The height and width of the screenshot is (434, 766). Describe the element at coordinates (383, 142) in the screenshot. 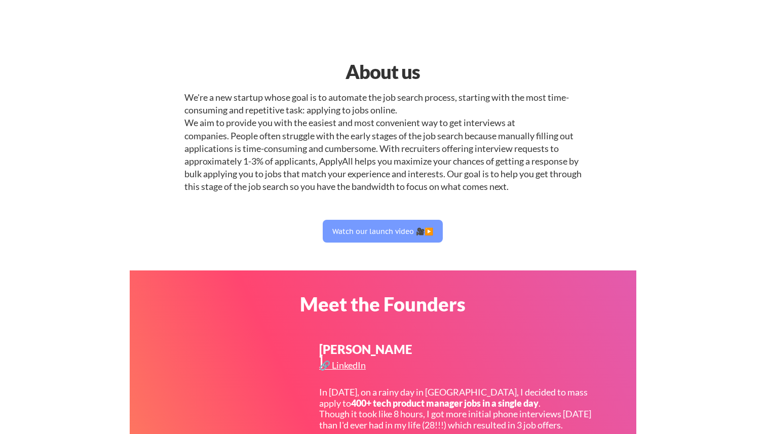

I see `div: We're a new startup whose goal is to automate the job search process, starting with the most time...` at that location.